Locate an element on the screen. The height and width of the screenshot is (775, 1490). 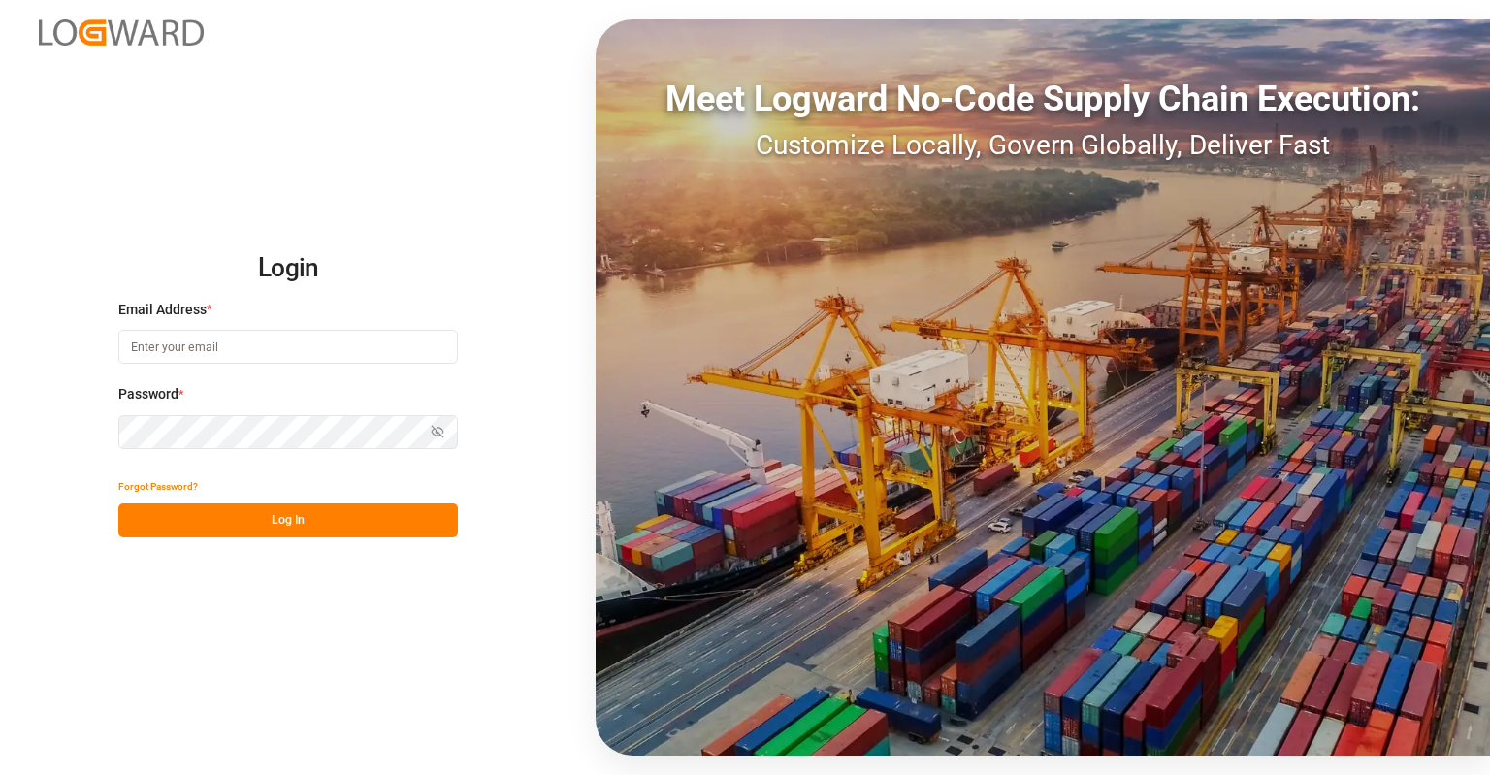
img: Logward_new_orange.png is located at coordinates (121, 32).